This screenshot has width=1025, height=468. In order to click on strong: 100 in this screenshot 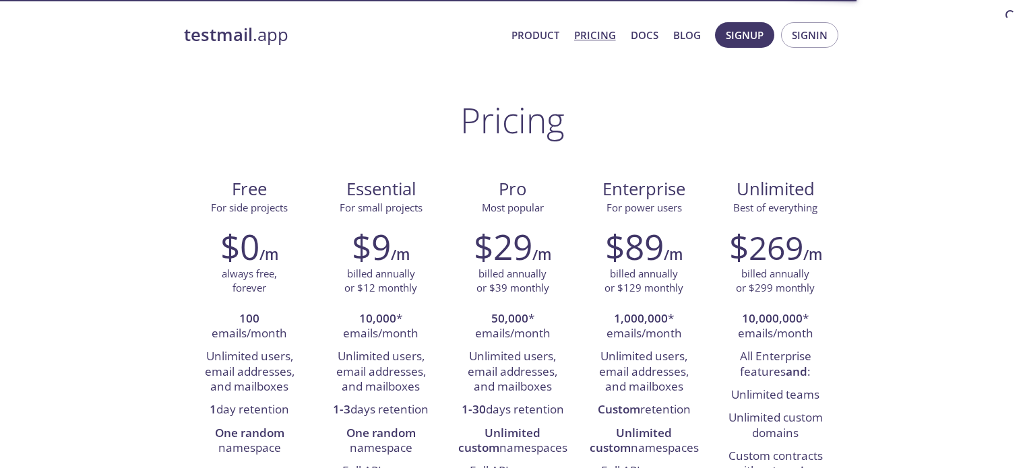, I will do `click(249, 318)`.